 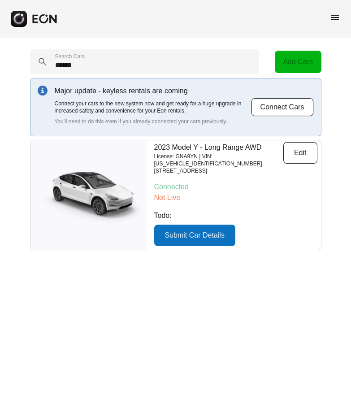 I want to click on label: Search Cars, so click(x=70, y=57).